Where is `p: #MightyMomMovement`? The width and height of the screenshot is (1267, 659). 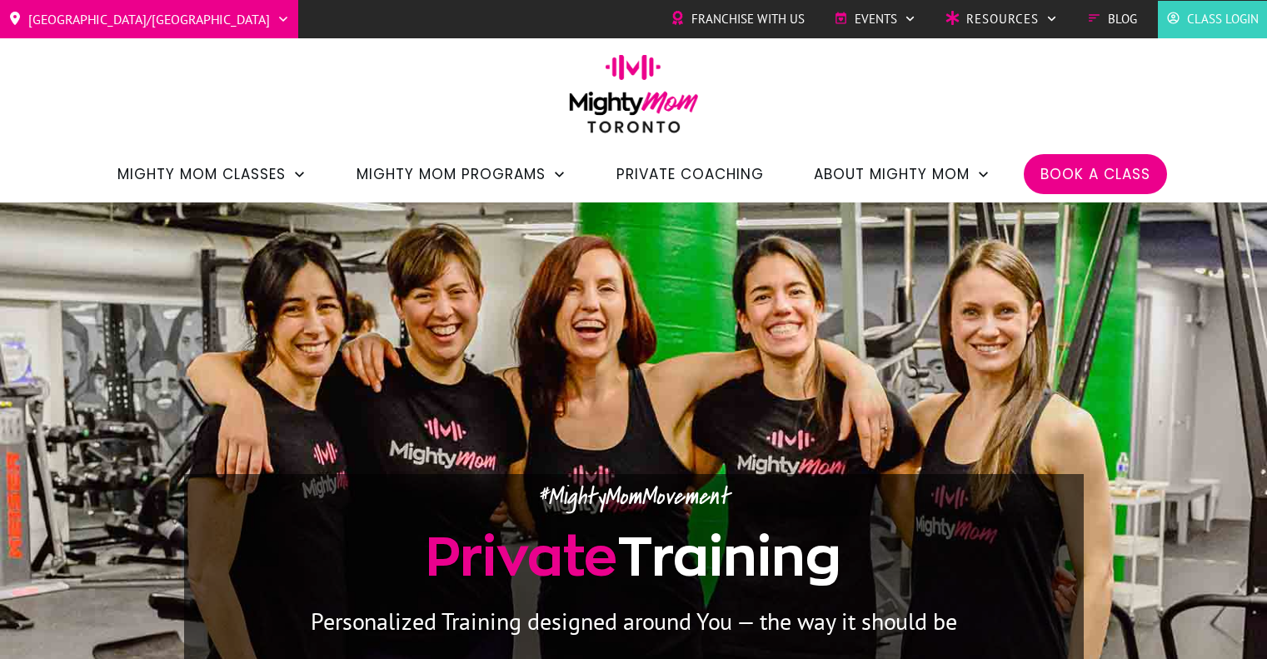 p: #MightyMomMovement is located at coordinates (634, 497).